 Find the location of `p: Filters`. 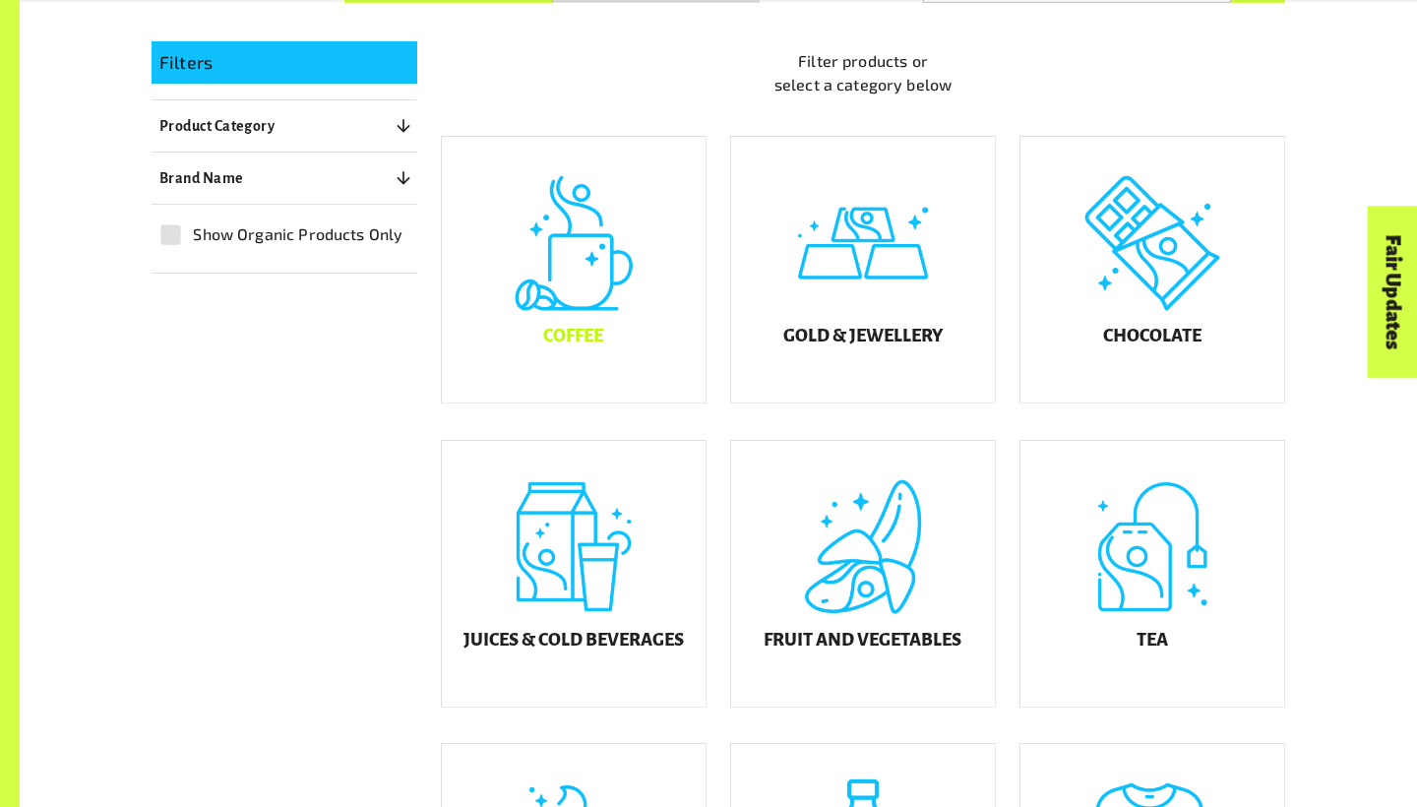

p: Filters is located at coordinates (284, 62).